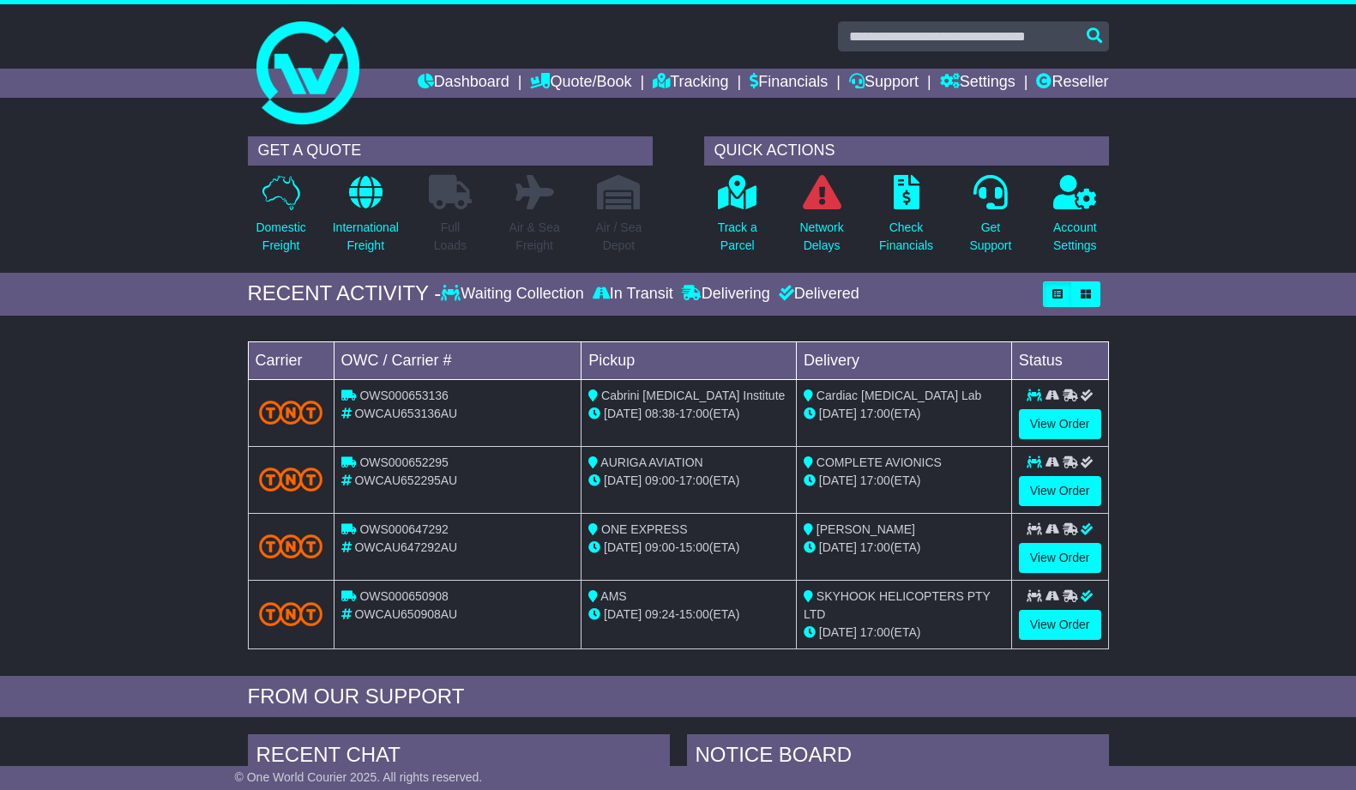  I want to click on span: 09:24, so click(659, 614).